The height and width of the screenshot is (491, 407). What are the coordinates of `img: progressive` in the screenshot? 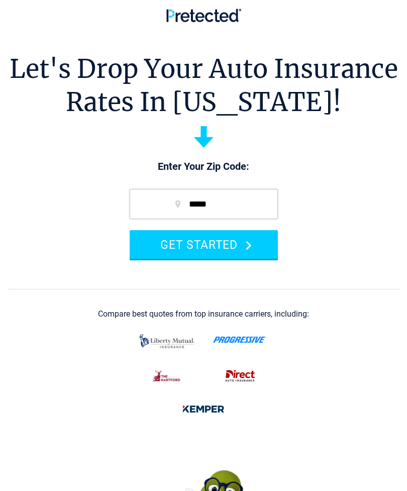 It's located at (240, 340).